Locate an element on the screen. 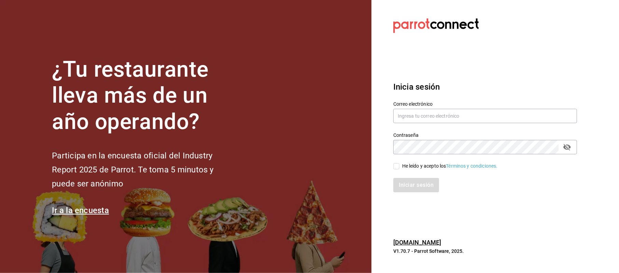 Image resolution: width=619 pixels, height=273 pixels. input: Ingresa tu correo electrónico is located at coordinates (485, 116).